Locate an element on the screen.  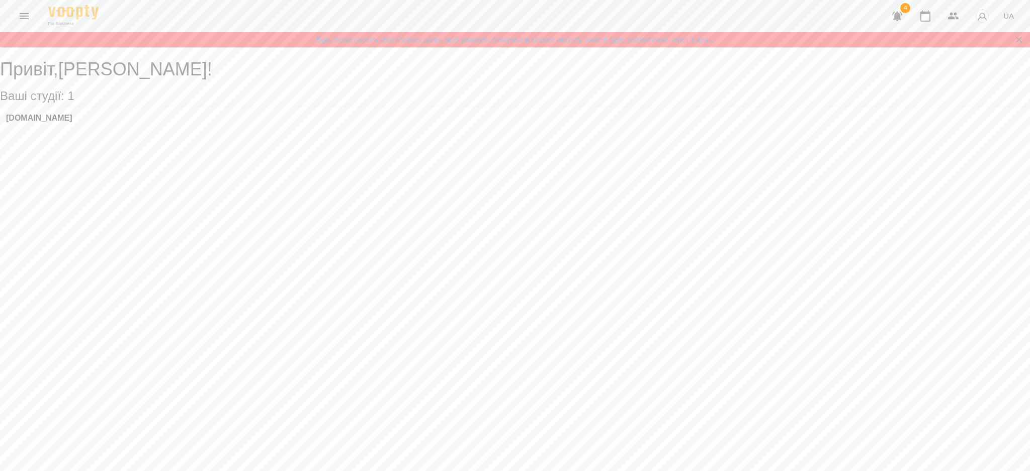
button: UA is located at coordinates (1008, 16).